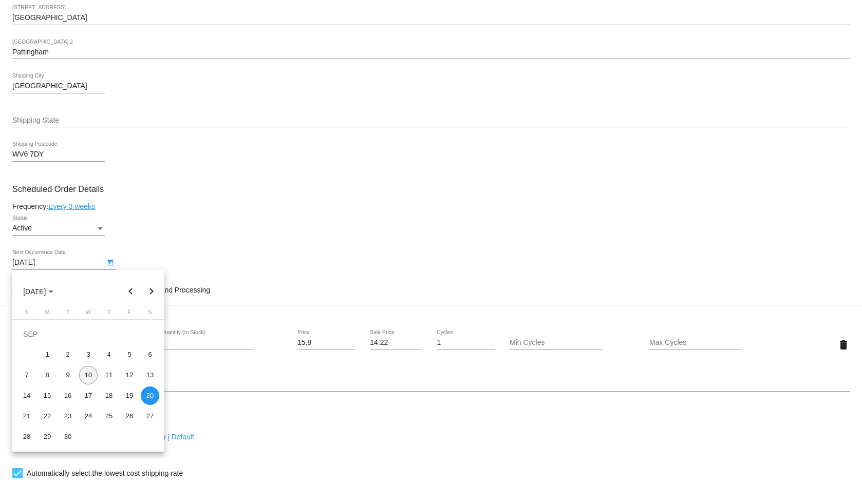 The height and width of the screenshot is (485, 862). I want to click on td: September 29, 2025, so click(47, 437).